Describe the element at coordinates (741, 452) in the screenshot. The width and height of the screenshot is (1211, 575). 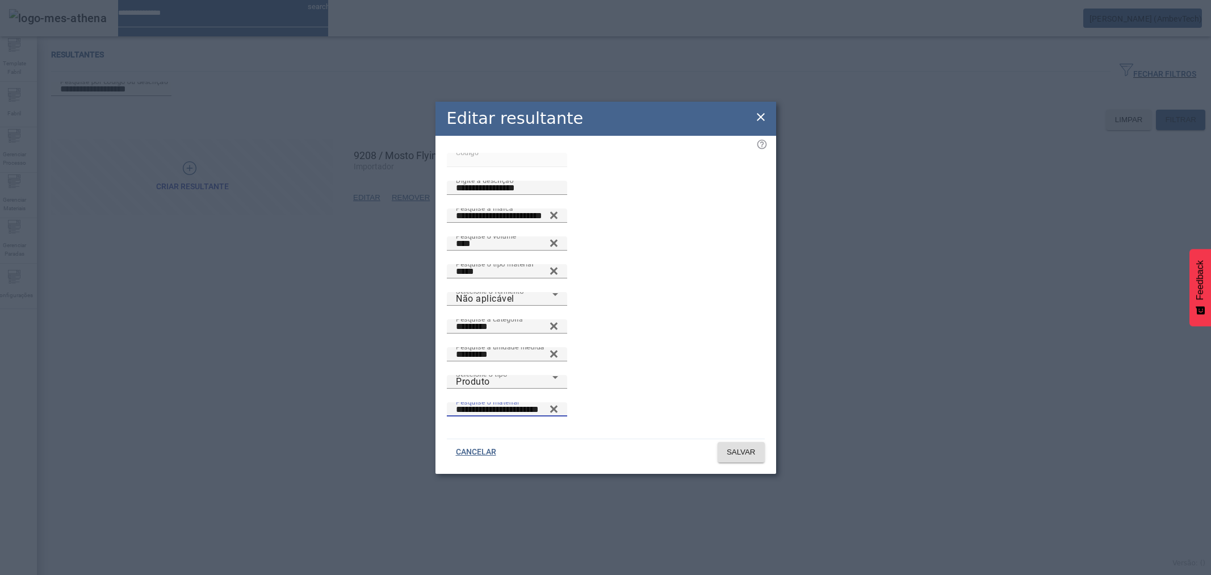
I see `span: SALVAR` at that location.